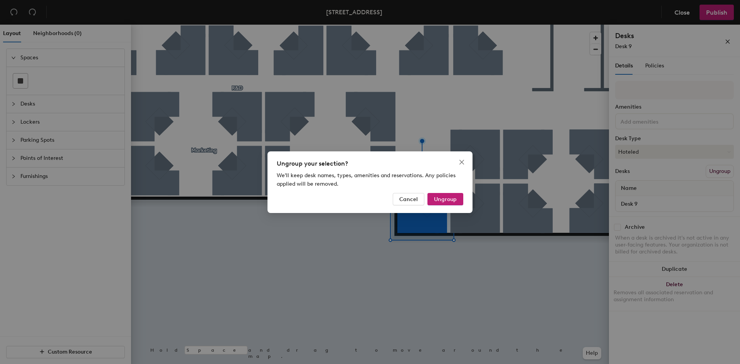  Describe the element at coordinates (462, 162) in the screenshot. I see `span: Close` at that location.